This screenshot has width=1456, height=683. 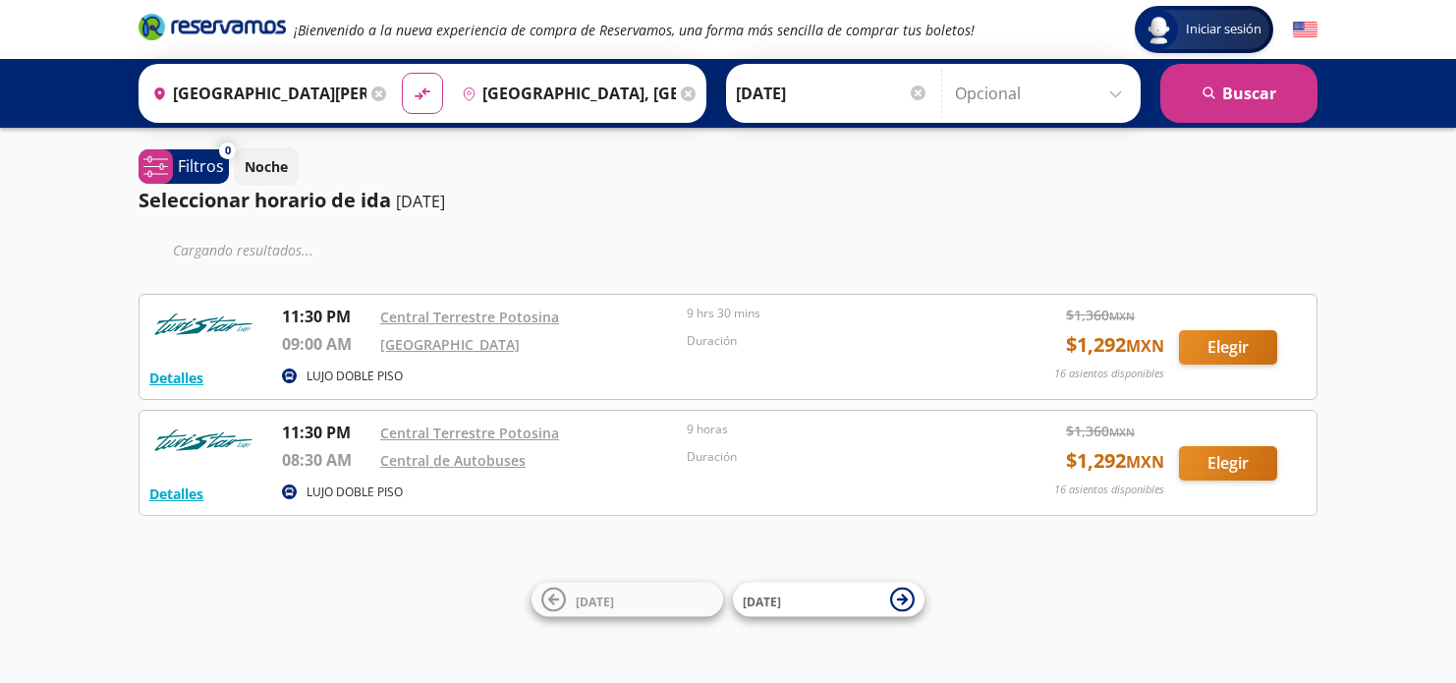 I want to click on a: Brand Logo, so click(x=212, y=29).